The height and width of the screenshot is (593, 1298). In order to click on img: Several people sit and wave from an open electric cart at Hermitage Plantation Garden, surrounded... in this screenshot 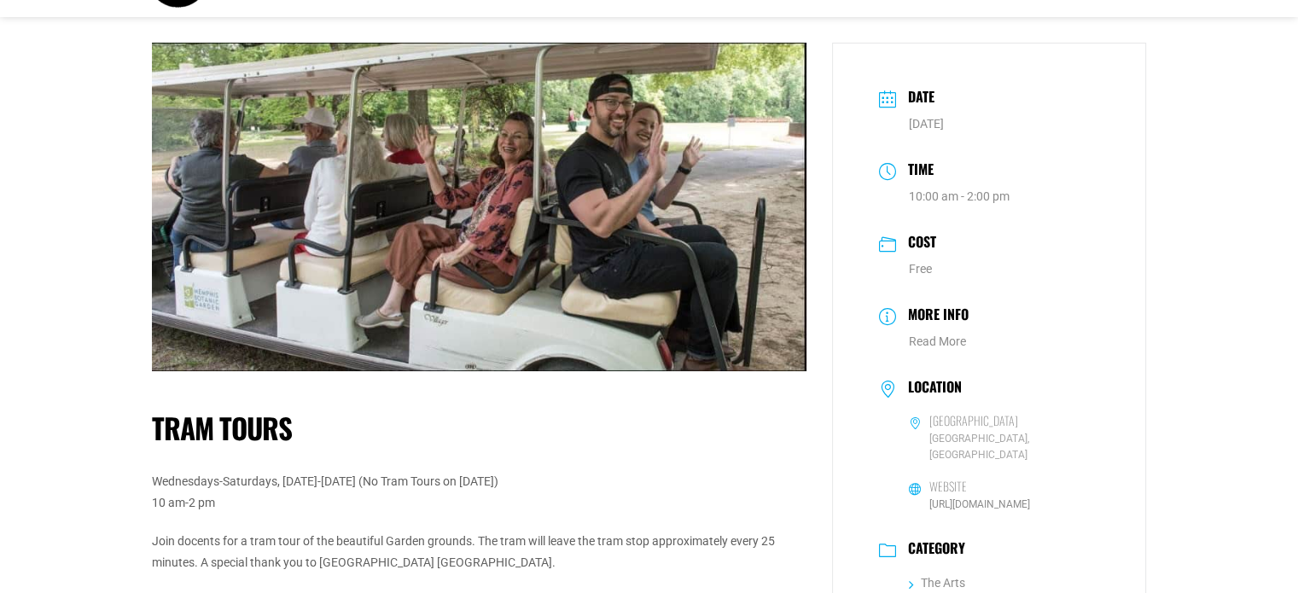, I will do `click(479, 207)`.